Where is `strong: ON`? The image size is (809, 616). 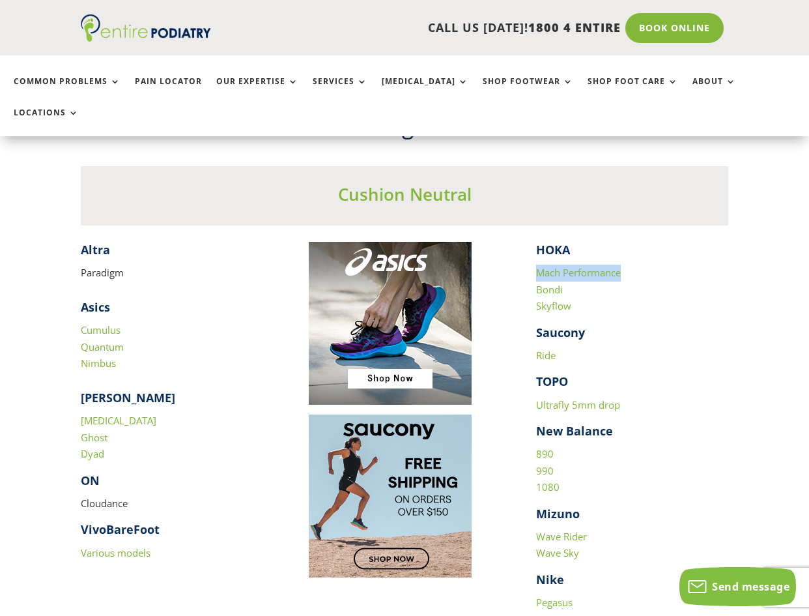
strong: ON is located at coordinates (90, 480).